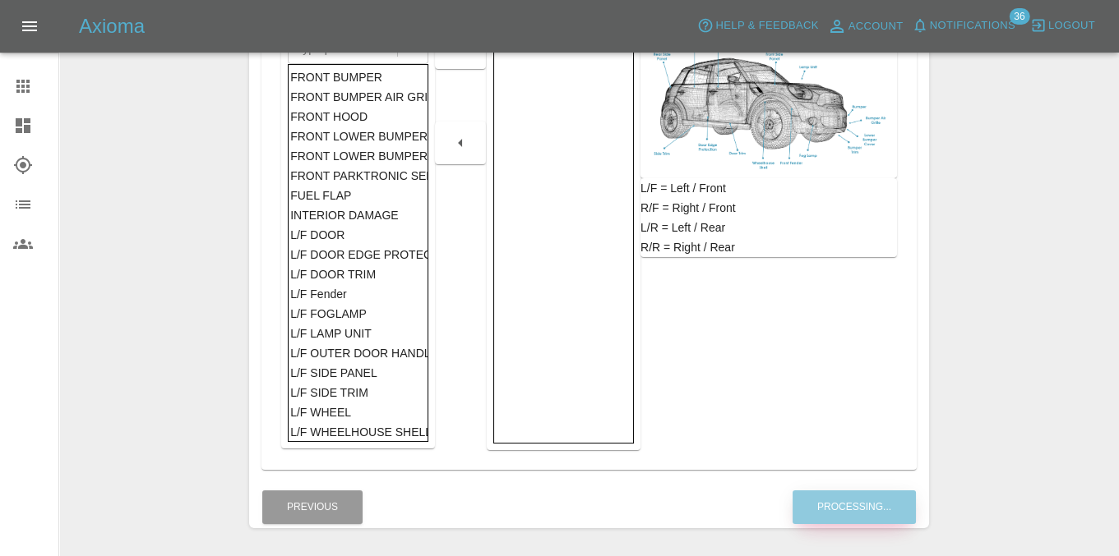 The height and width of the screenshot is (556, 1119). I want to click on div: L/F DOOR TRIM, so click(358, 275).